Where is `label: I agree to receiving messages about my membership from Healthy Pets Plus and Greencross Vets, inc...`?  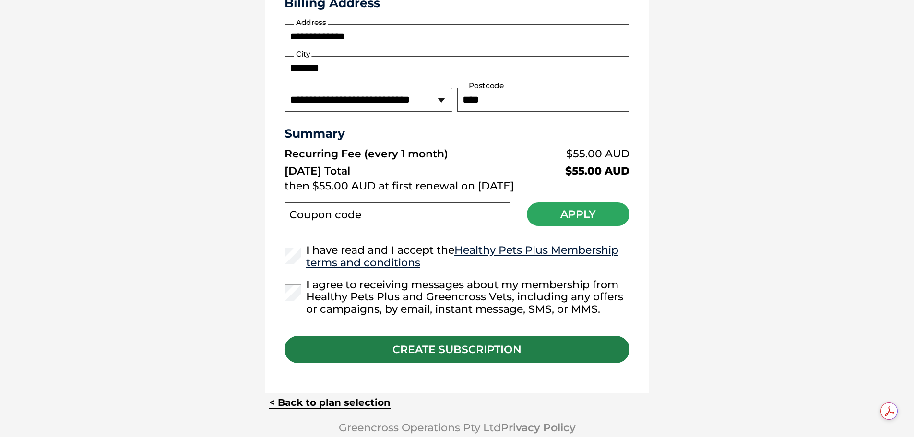 label: I agree to receiving messages about my membership from Healthy Pets Plus and Greencross Vets, inc... is located at coordinates (457, 297).